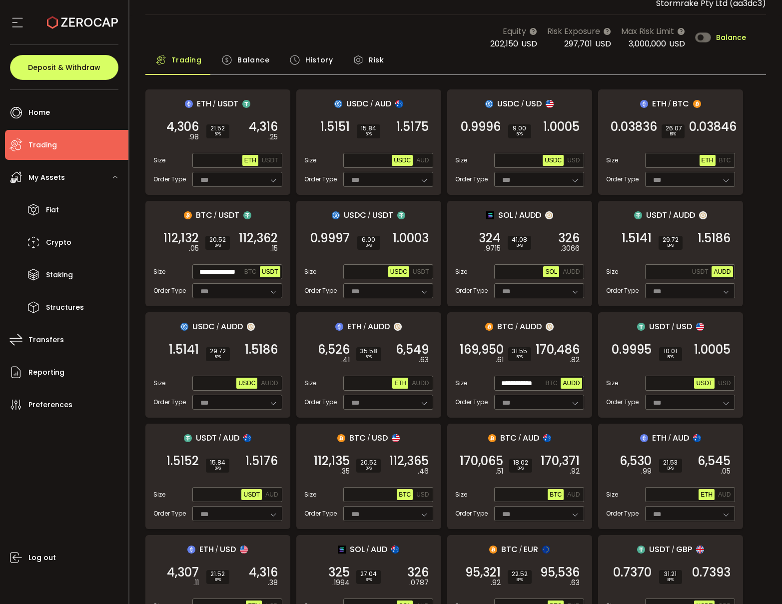  What do you see at coordinates (422, 160) in the screenshot?
I see `button: AUD` at bounding box center [422, 160].